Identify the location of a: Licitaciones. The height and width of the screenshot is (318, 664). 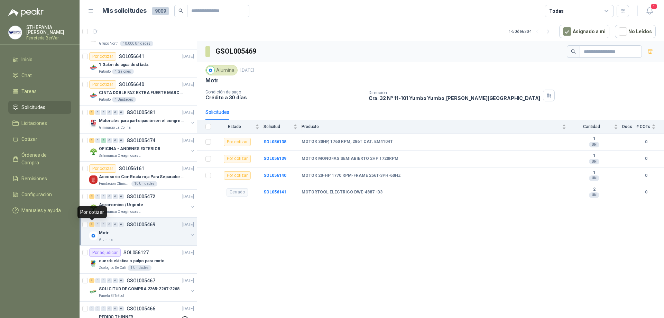
(40, 123).